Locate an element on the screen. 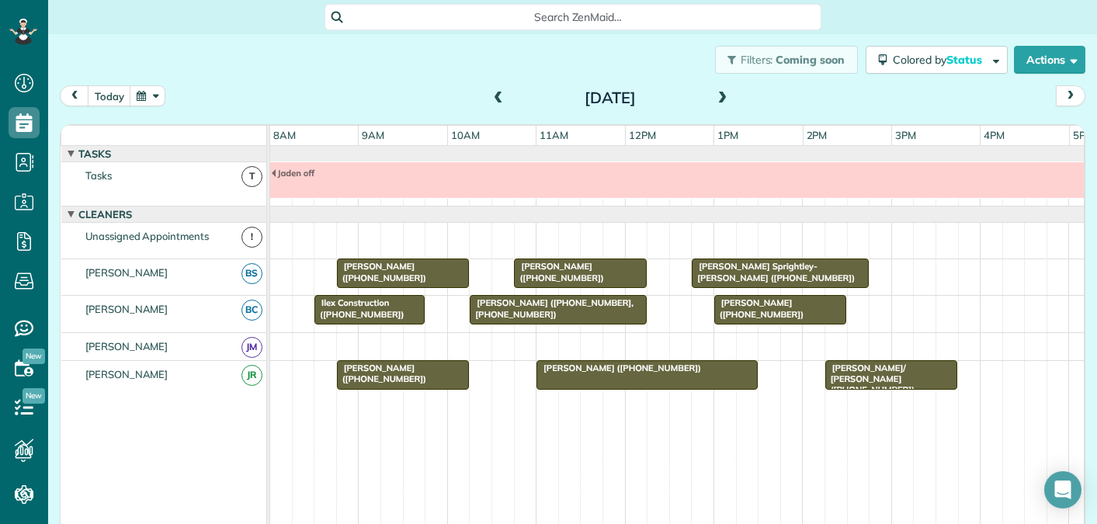 This screenshot has width=1097, height=524. span: 1pm is located at coordinates (727, 135).